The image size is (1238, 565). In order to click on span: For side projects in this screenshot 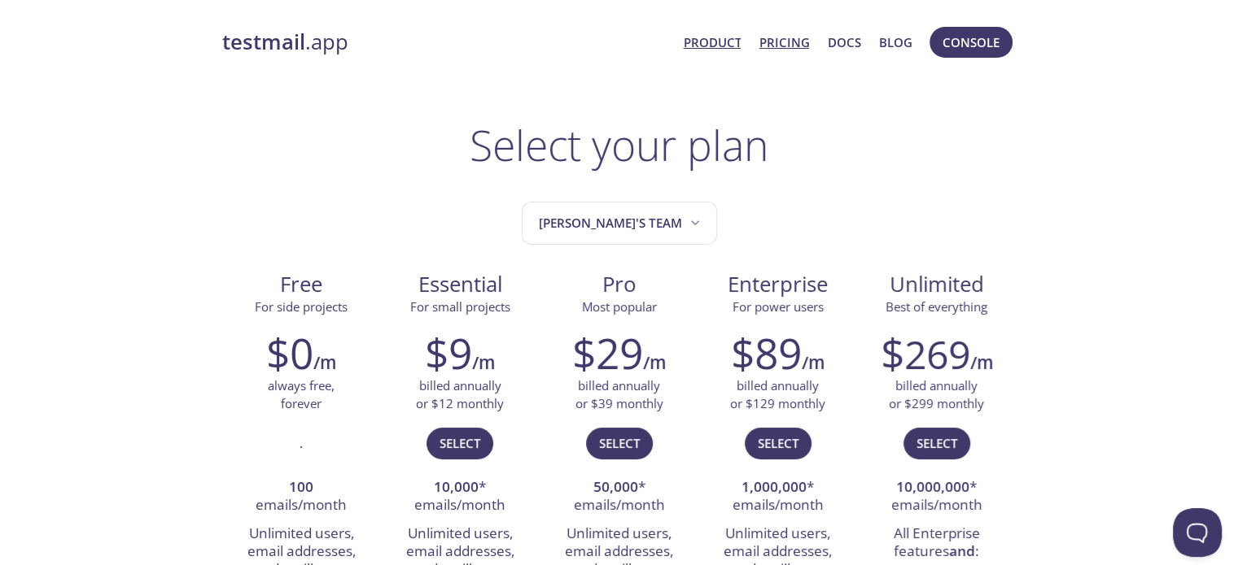, I will do `click(301, 307)`.